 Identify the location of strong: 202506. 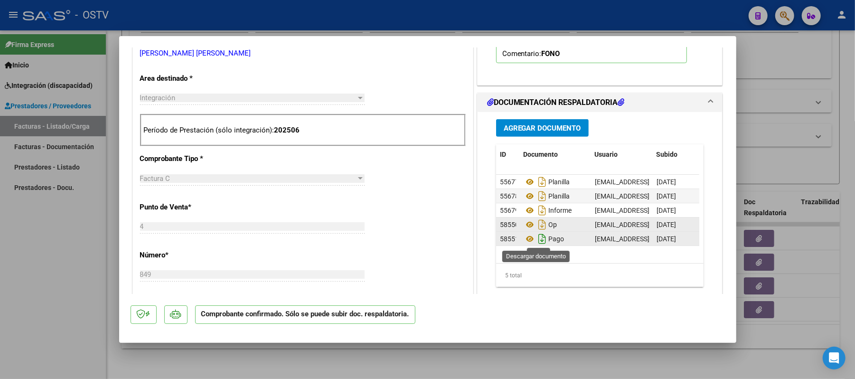
(287, 130).